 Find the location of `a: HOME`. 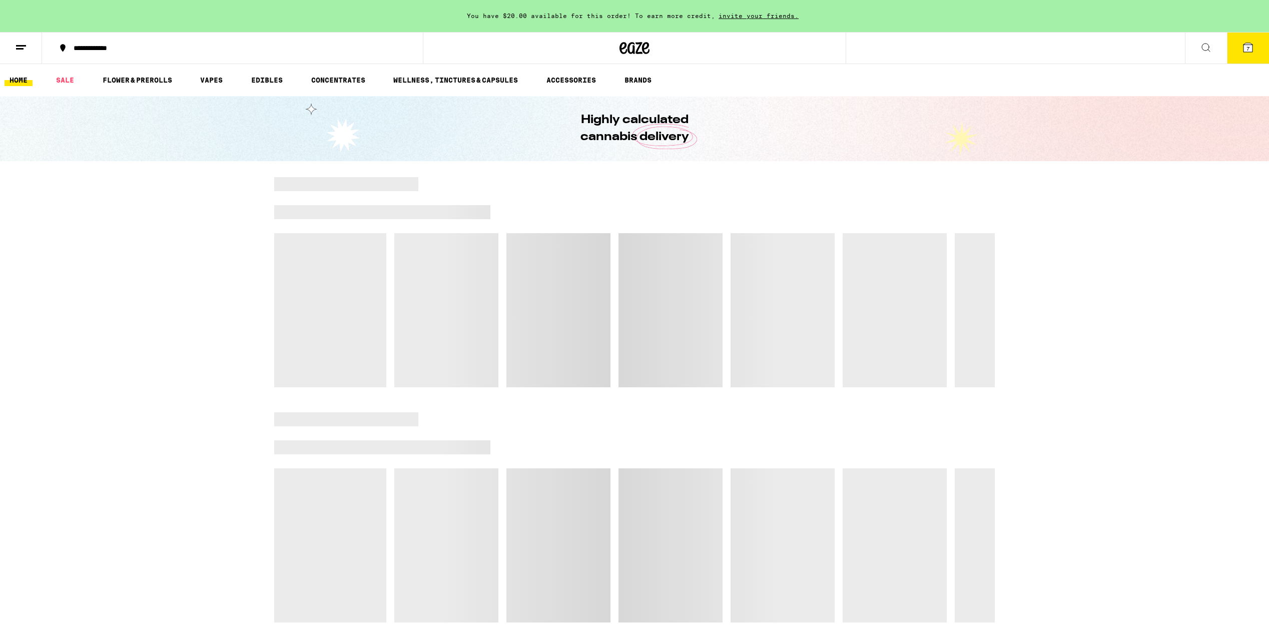

a: HOME is located at coordinates (19, 80).